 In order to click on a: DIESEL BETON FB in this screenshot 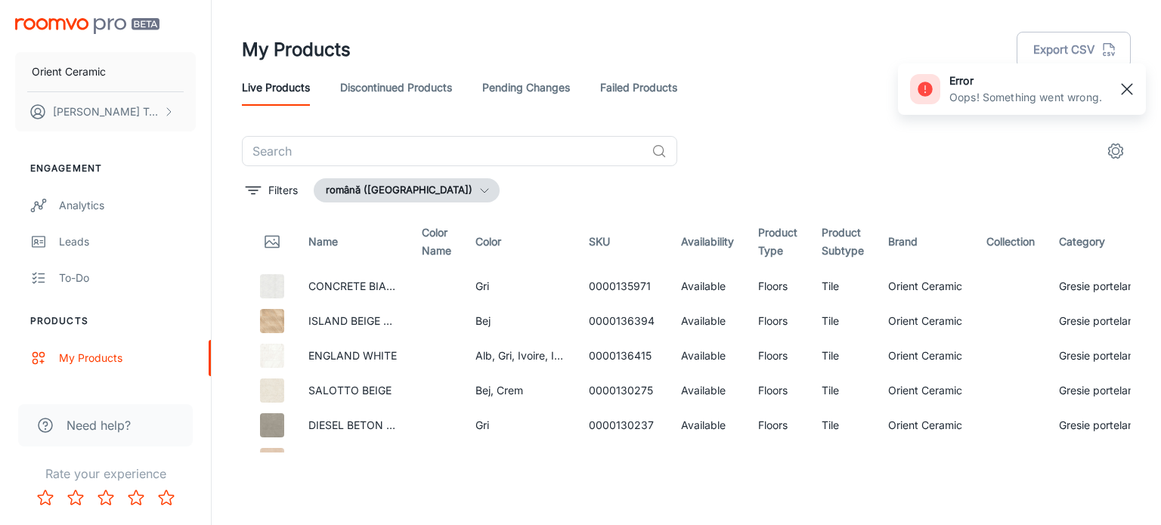, I will do `click(354, 425)`.